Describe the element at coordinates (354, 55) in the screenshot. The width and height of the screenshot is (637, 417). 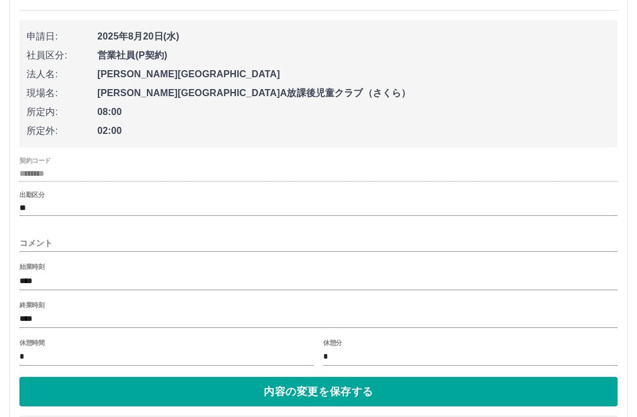
I see `span: 営業社員(P契約)` at that location.